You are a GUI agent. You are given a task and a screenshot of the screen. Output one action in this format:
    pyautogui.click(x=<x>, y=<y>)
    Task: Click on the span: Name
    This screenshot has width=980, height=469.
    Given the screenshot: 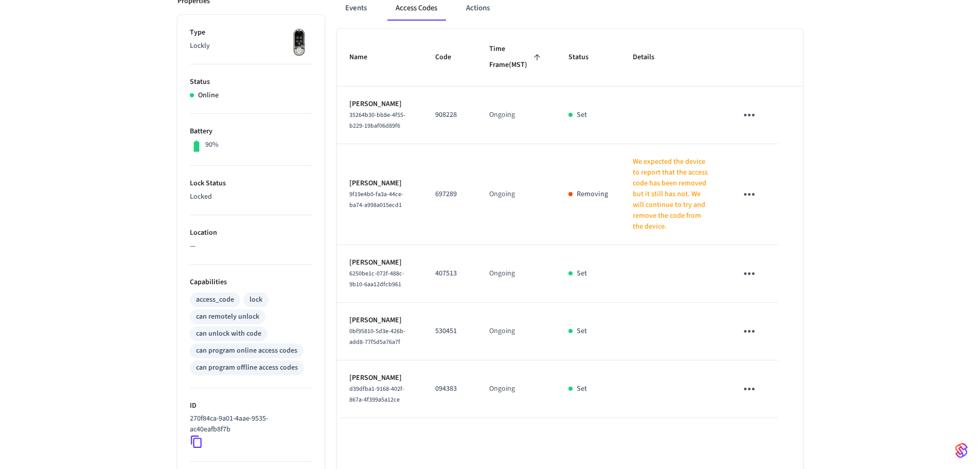 What is the action you would take?
    pyautogui.click(x=365, y=57)
    